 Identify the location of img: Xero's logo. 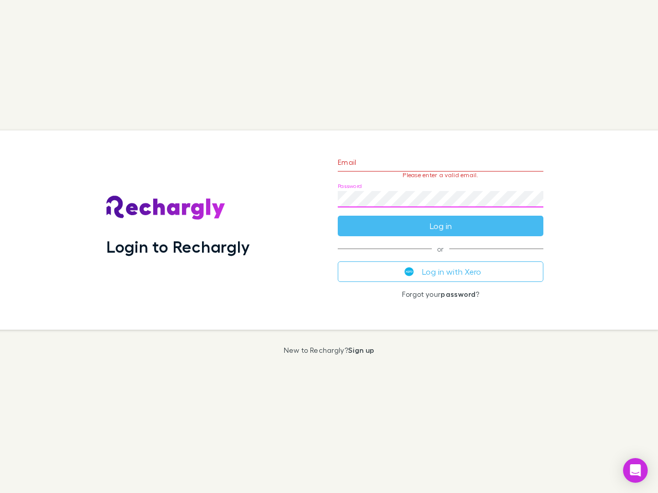
(409, 272).